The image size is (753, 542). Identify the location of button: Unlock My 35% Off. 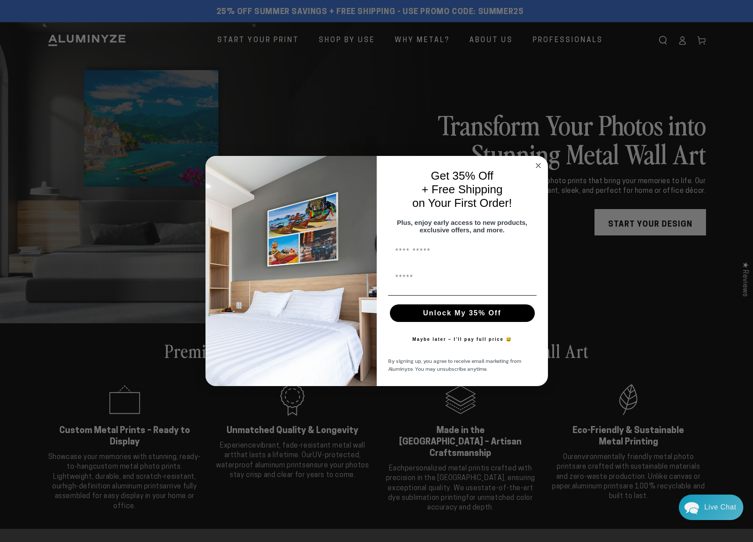
(462, 313).